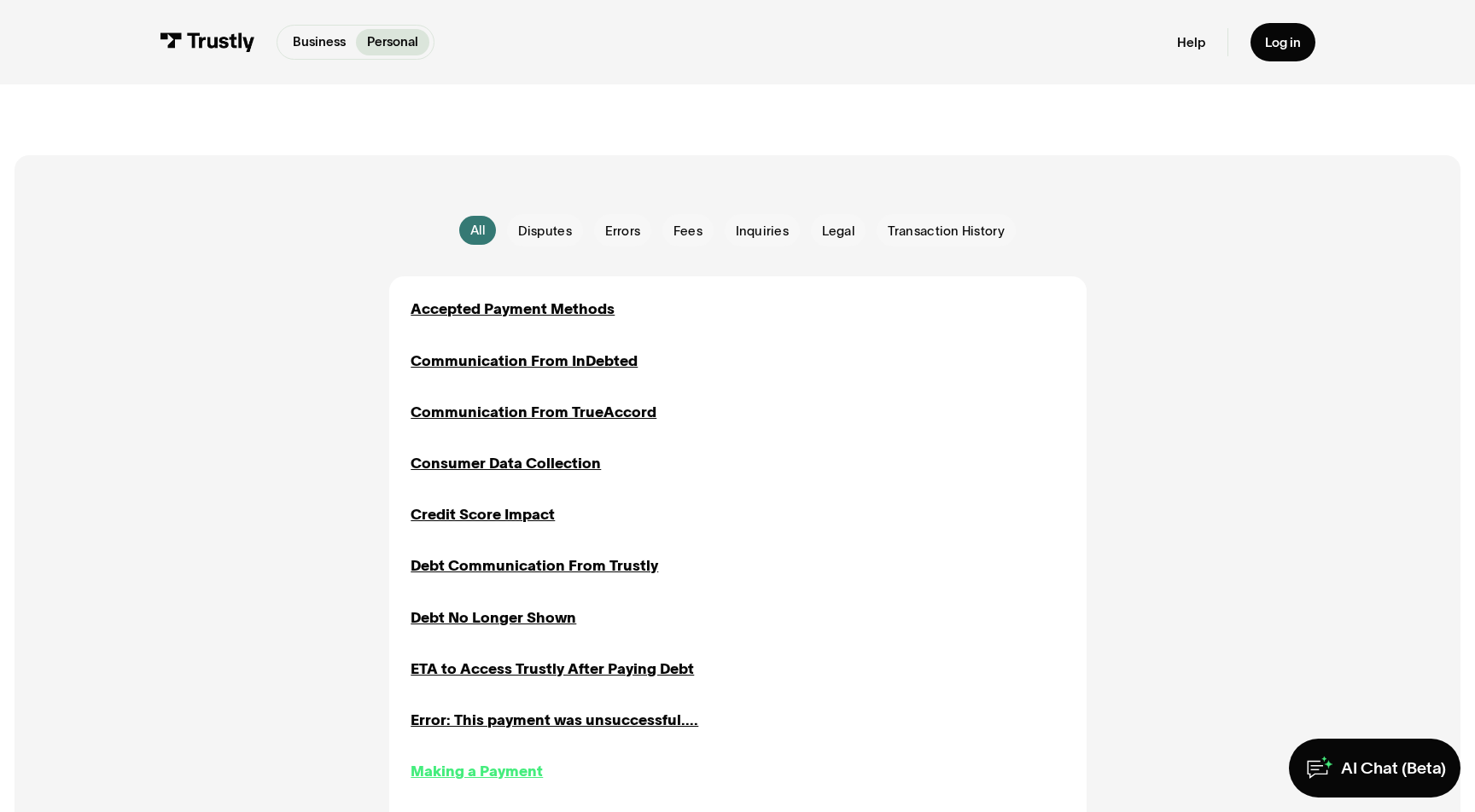  Describe the element at coordinates (505, 464) in the screenshot. I see `div: Consumer Data Collection` at that location.